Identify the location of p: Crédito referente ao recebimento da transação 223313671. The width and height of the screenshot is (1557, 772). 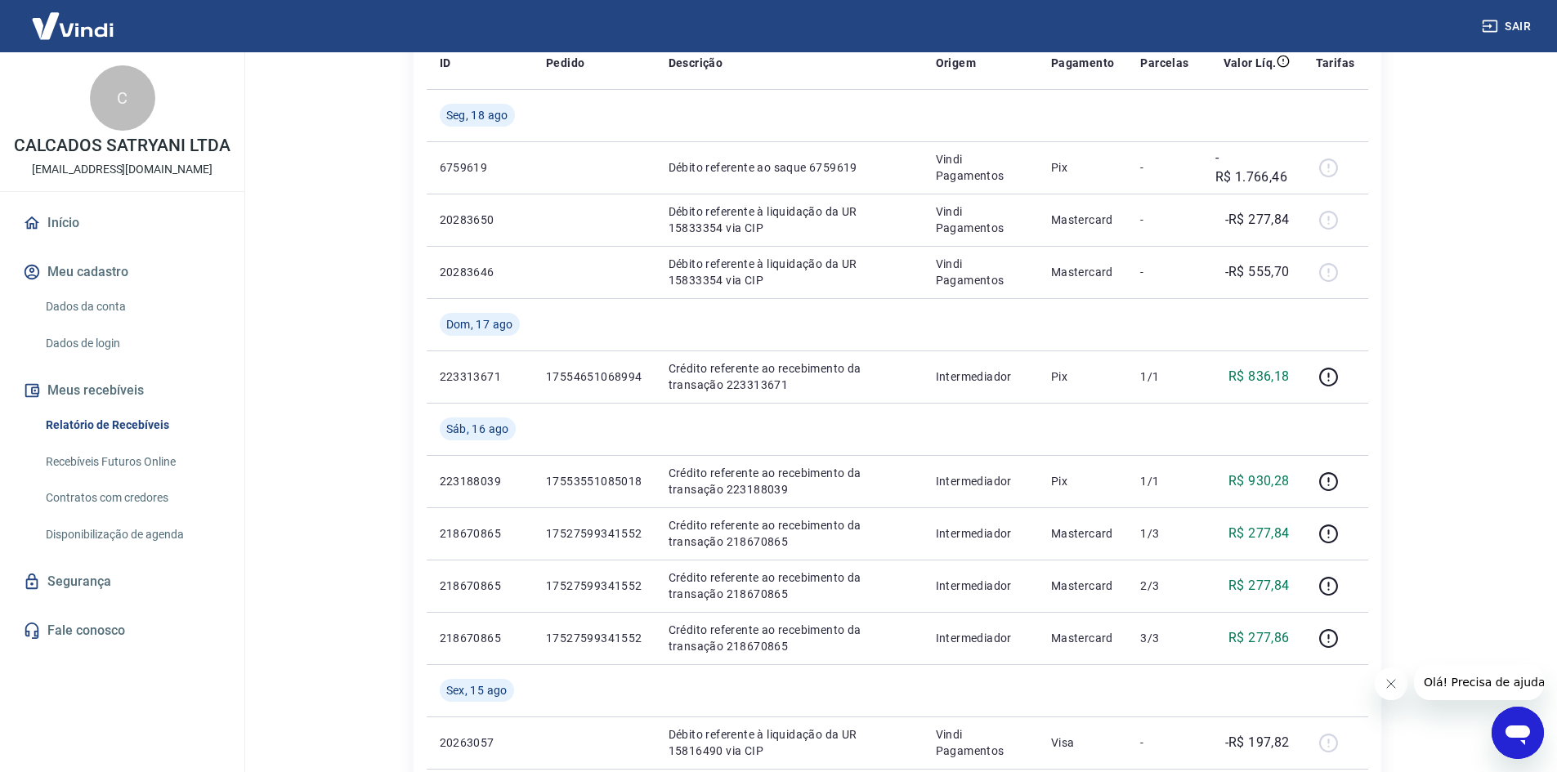
(789, 377).